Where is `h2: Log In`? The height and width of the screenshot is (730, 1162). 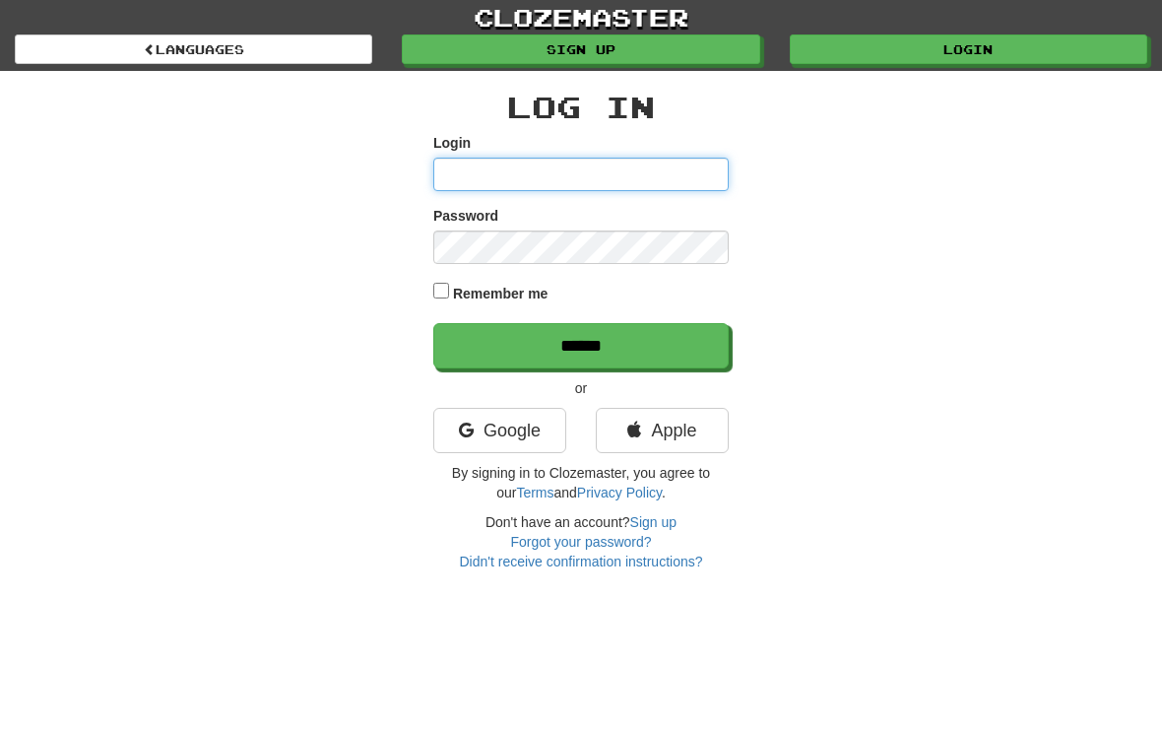
h2: Log In is located at coordinates (581, 106).